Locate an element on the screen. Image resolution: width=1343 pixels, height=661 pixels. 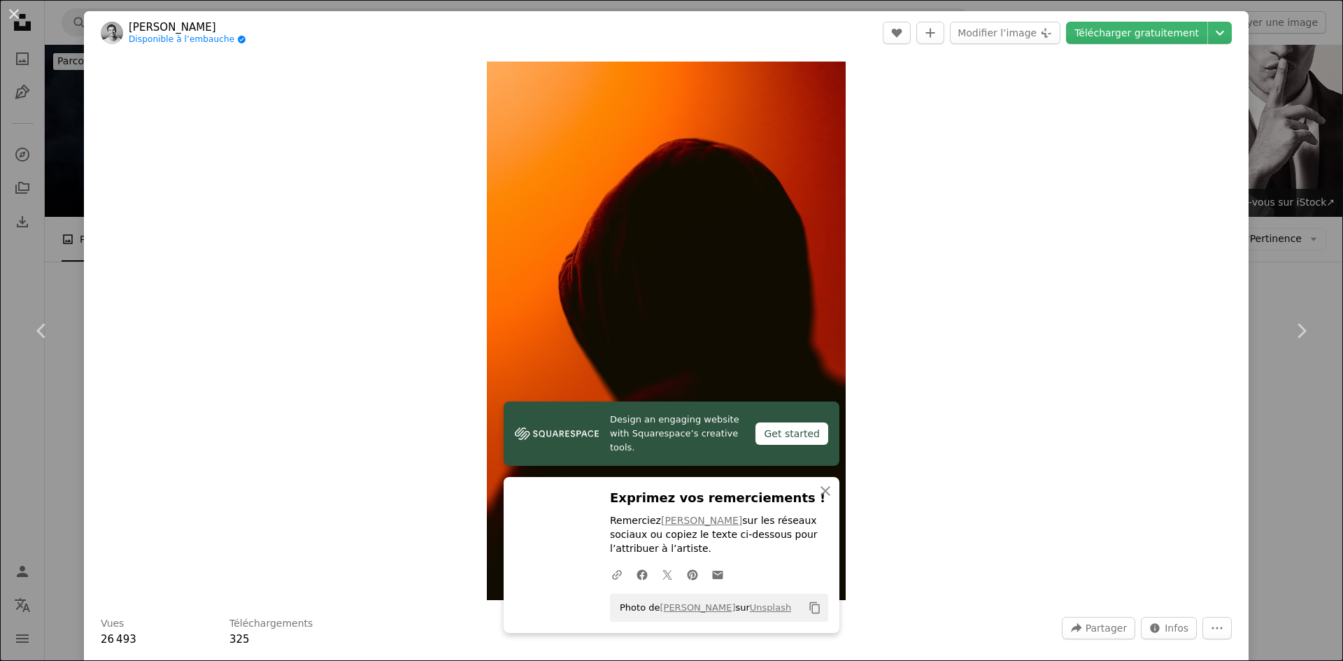
h3: Téléchargements is located at coordinates (271, 624).